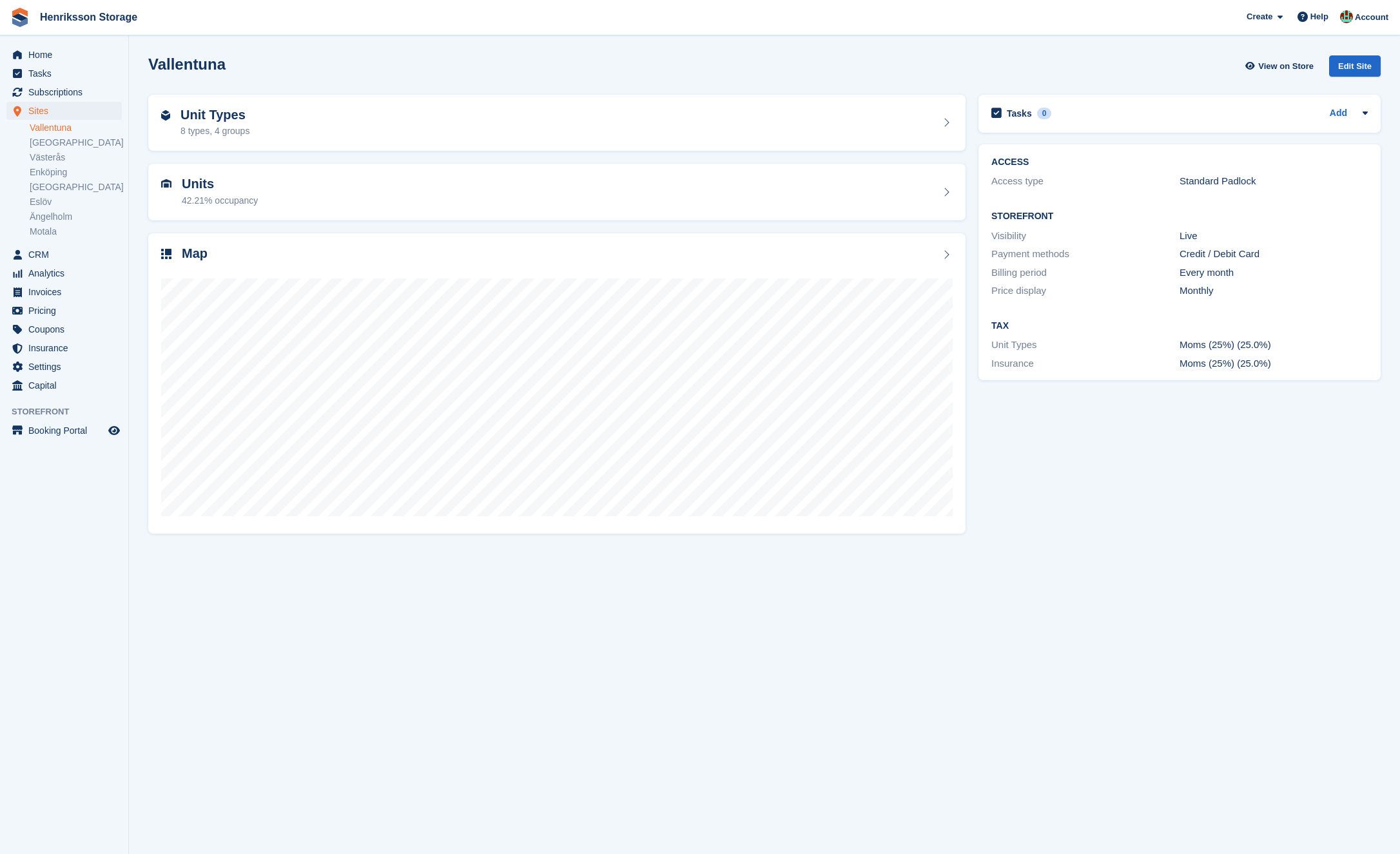 The image size is (1400, 854). I want to click on div: Credit / Debit Card, so click(1274, 254).